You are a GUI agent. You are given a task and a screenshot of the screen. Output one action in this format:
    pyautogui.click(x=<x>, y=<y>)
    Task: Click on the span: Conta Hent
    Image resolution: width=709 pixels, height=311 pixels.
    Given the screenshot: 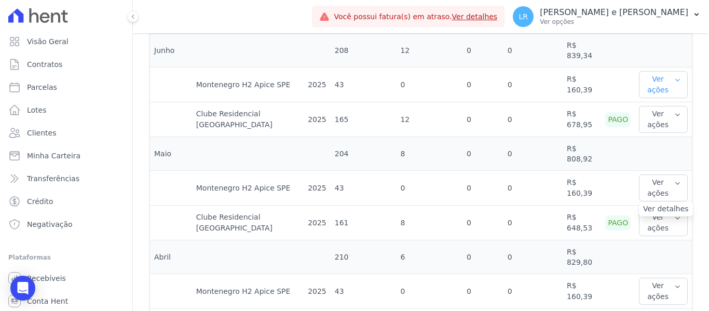 What is the action you would take?
    pyautogui.click(x=47, y=301)
    